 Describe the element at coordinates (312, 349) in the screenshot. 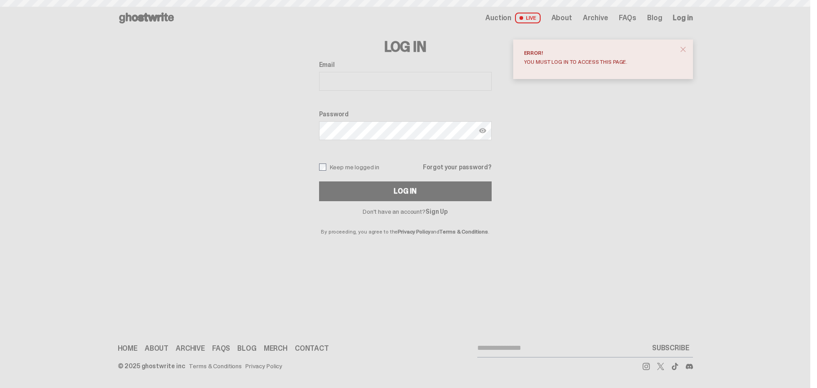

I see `a: Contact` at that location.